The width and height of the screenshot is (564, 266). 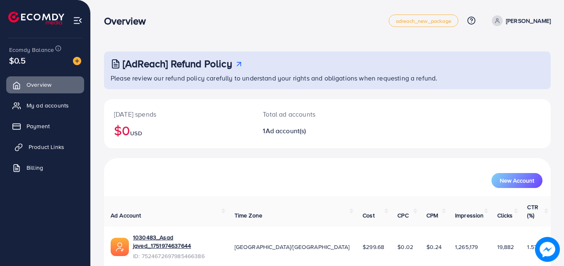 I want to click on span: adreach_new_package, so click(x=424, y=21).